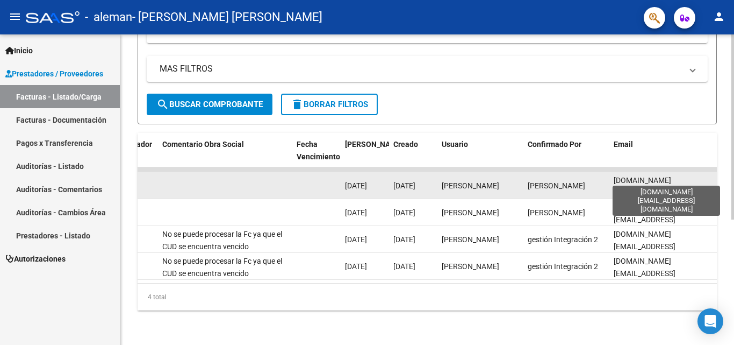  Describe the element at coordinates (663, 156) in the screenshot. I see `datatable-header-cell: Email` at that location.